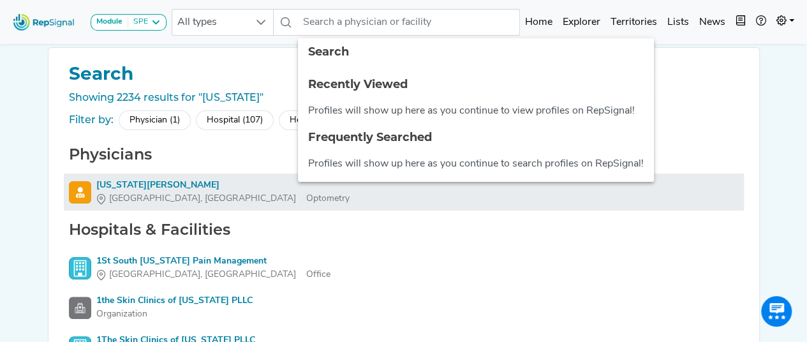 The width and height of the screenshot is (807, 342). What do you see at coordinates (213, 274) in the screenshot?
I see `div: Office` at bounding box center [213, 274].